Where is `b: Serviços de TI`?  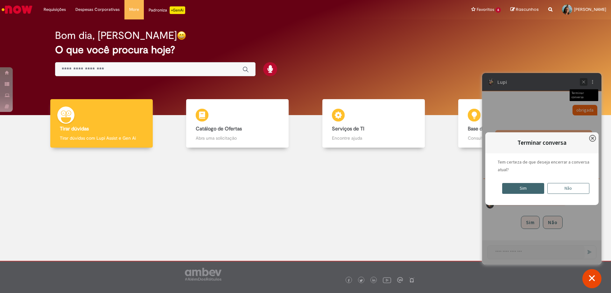
b: Serviços de TI is located at coordinates (348, 129).